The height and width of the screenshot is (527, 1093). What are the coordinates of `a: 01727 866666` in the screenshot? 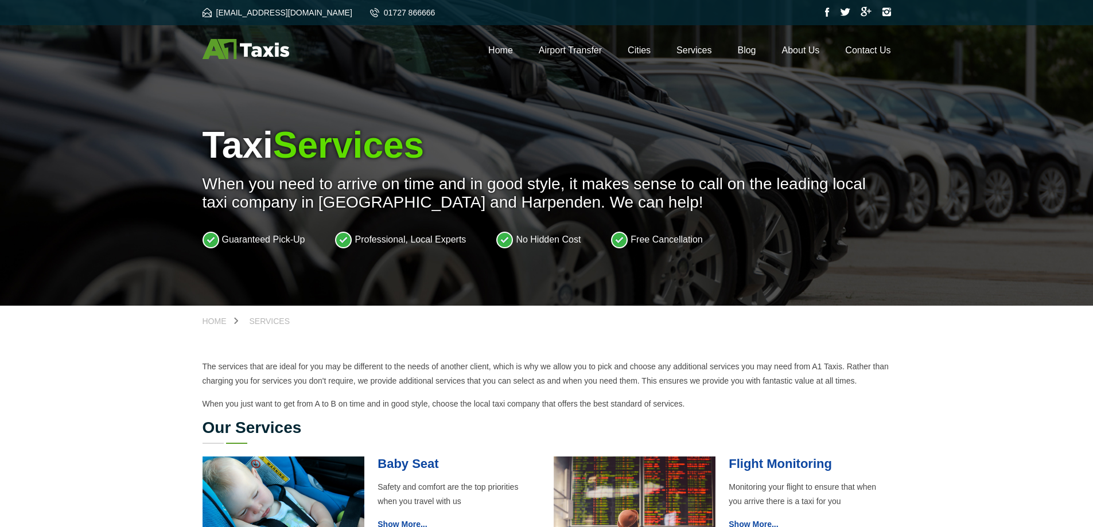 It's located at (403, 13).